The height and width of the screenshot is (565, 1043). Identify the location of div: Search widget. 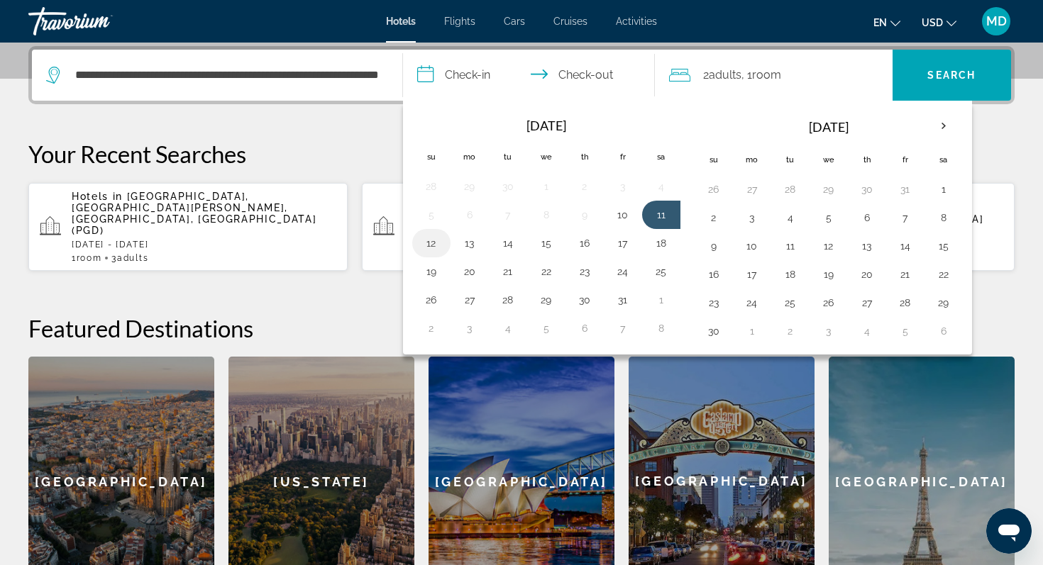
(521, 75).